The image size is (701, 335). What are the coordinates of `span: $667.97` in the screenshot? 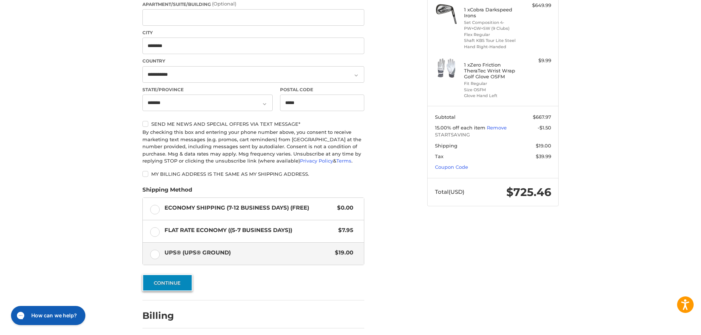 It's located at (542, 117).